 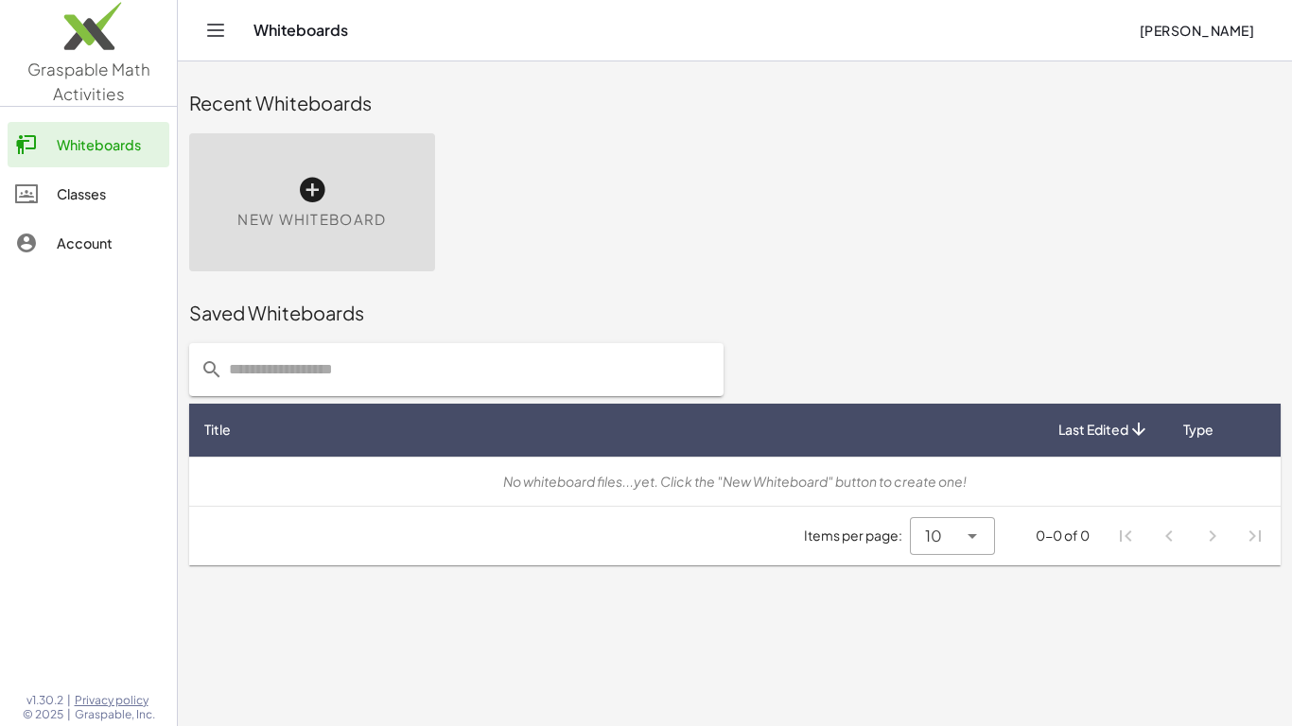 What do you see at coordinates (216, 30) in the screenshot?
I see `button: Toggle navigation` at bounding box center [216, 30].